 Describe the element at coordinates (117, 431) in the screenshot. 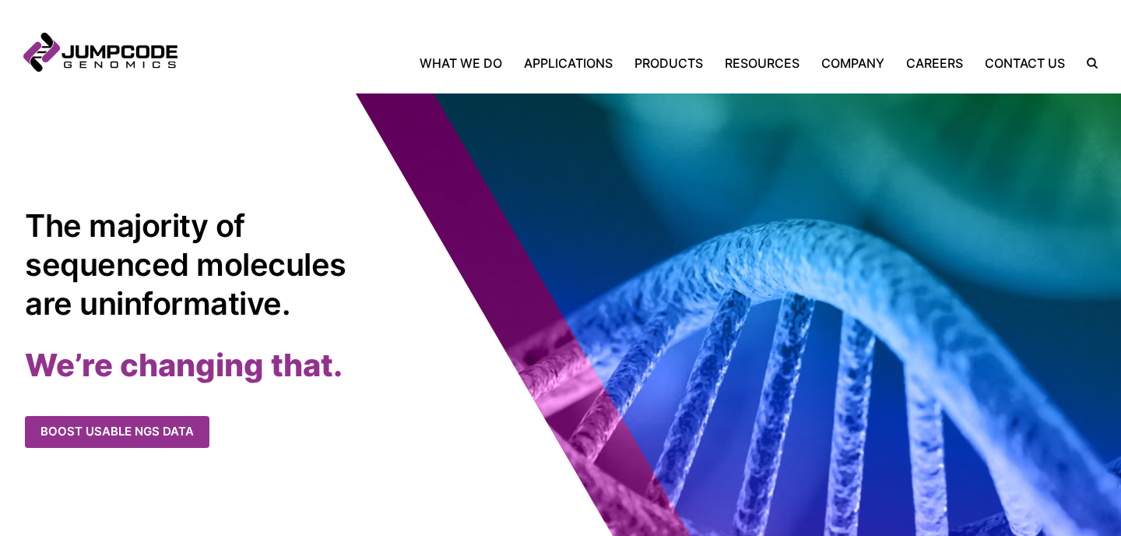

I see `a: Boost usable NGS data` at that location.